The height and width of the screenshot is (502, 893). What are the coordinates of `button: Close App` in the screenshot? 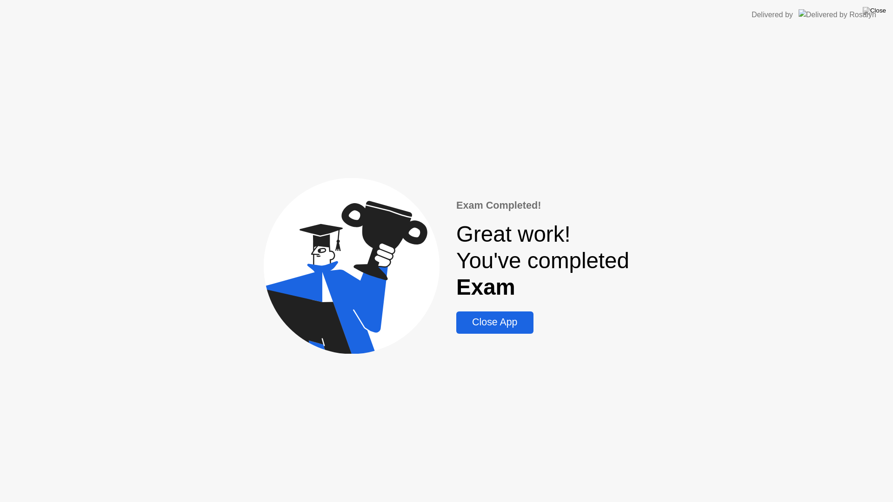 It's located at (494, 323).